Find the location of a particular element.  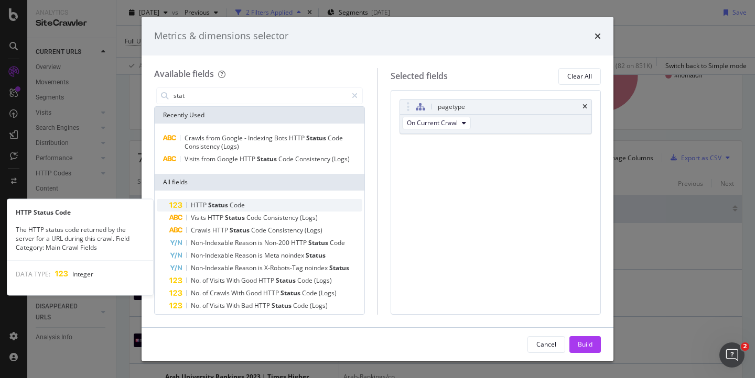

input: Search by field name is located at coordinates (259, 96).